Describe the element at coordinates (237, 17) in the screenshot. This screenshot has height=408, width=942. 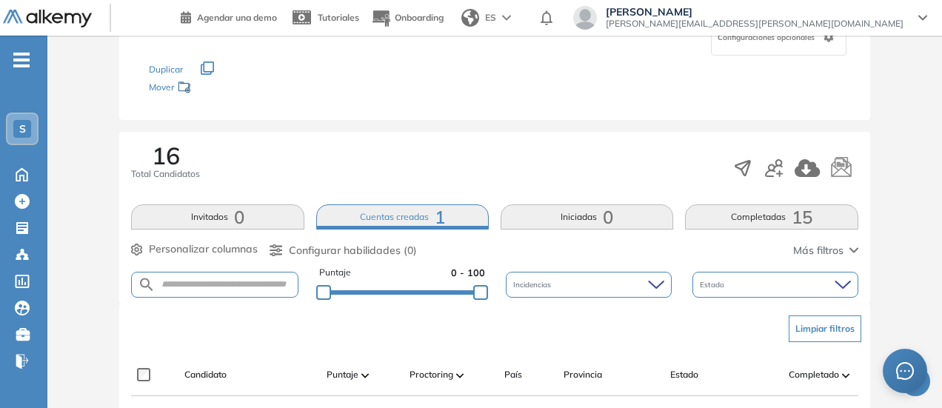
I see `span: Agendar una demo` at that location.